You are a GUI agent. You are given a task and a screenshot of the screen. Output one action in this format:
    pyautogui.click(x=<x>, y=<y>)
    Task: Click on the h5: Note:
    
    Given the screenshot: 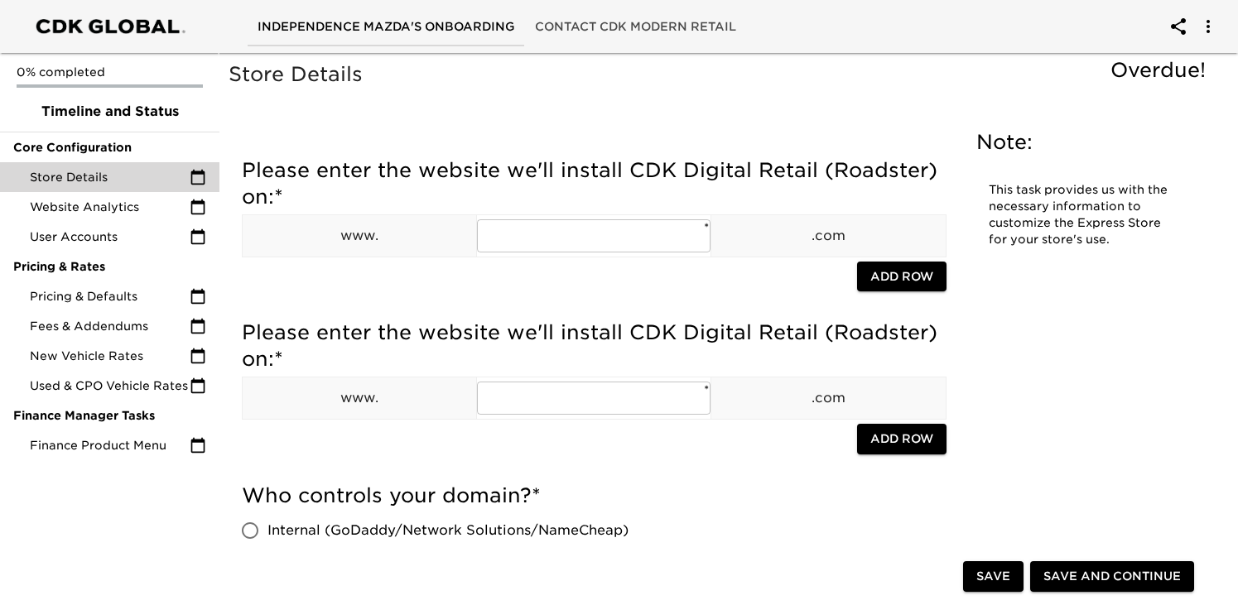 What is the action you would take?
    pyautogui.click(x=1084, y=142)
    